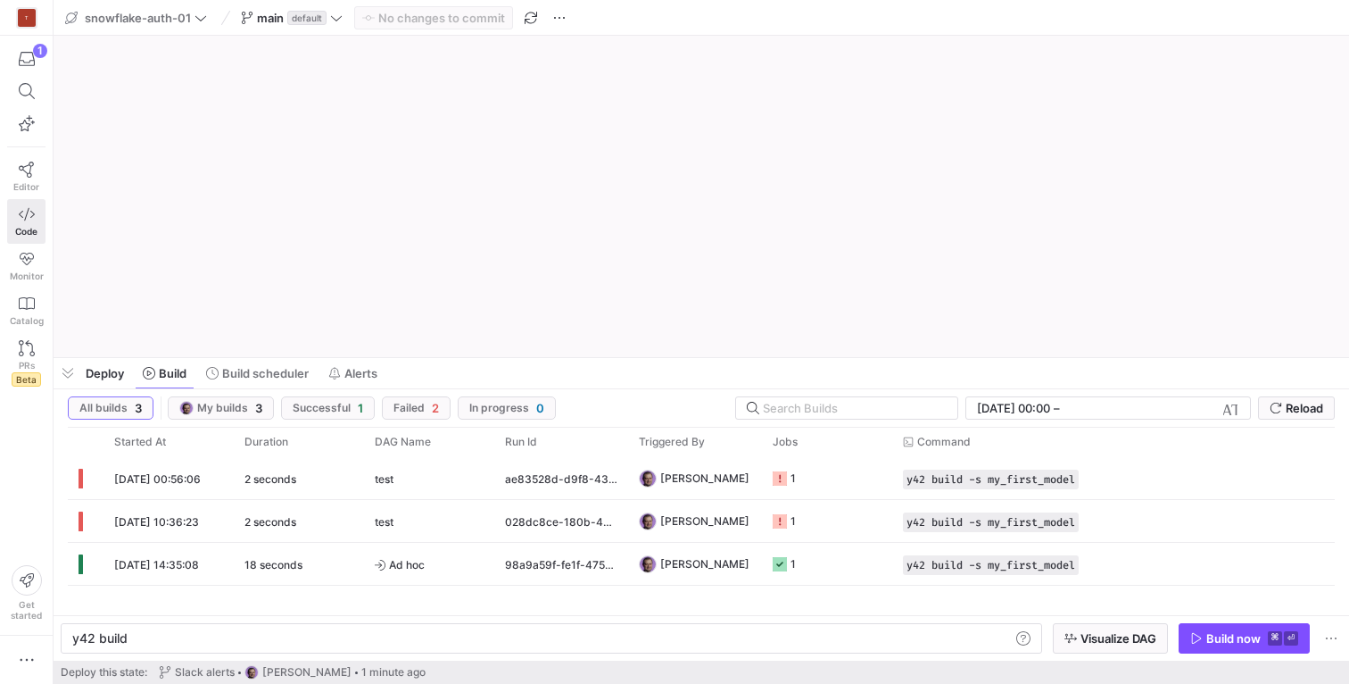  Describe the element at coordinates (266, 442) in the screenshot. I see `span: Duration` at that location.